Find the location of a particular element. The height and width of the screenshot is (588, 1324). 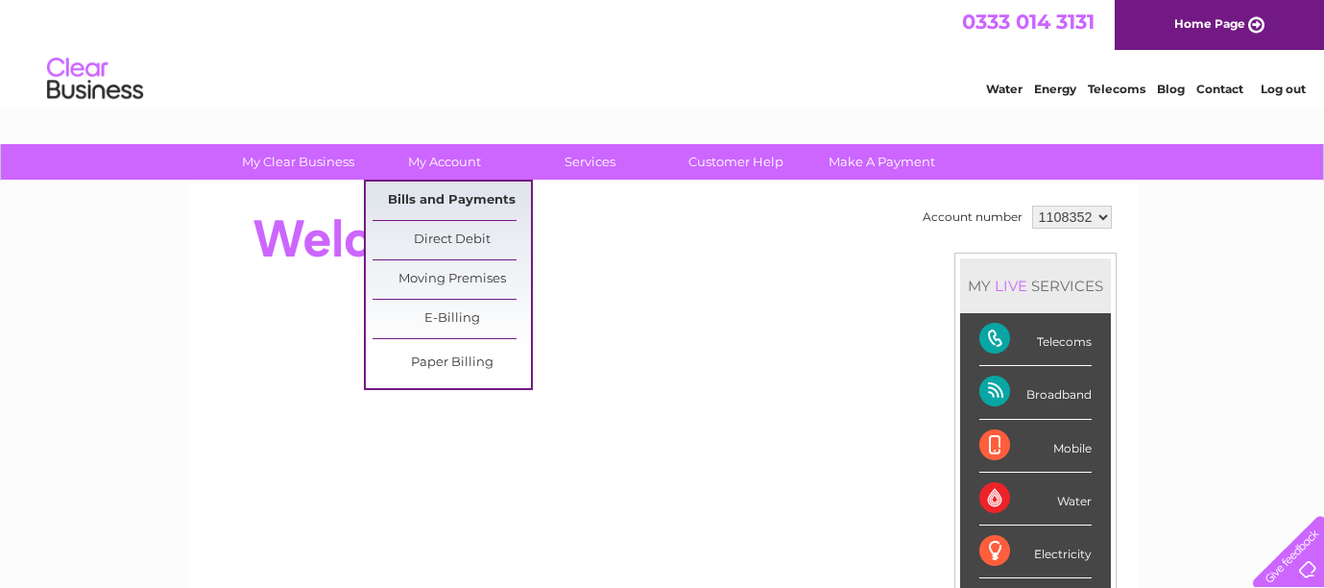

div: Electricity is located at coordinates (1035, 551).